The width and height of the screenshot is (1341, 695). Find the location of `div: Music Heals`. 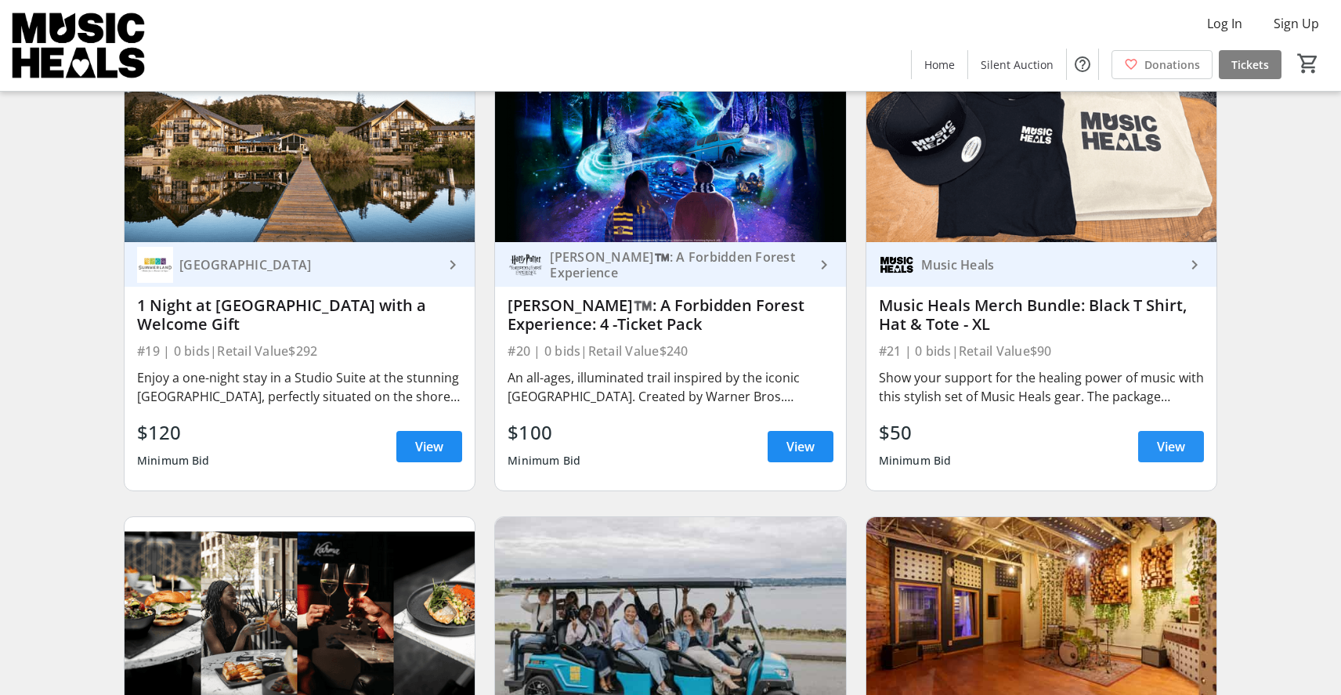

div: Music Heals is located at coordinates (1050, 265).